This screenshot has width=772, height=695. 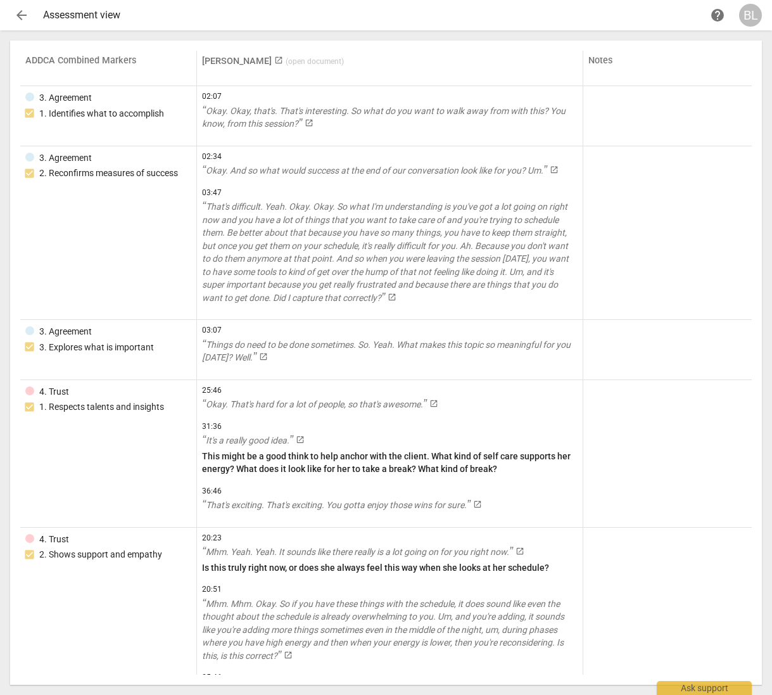 What do you see at coordinates (385, 252) in the screenshot?
I see `span: That's difficult. Yeah. Okay. Okay. So what I'm understanding is you've got a lot going on right ...` at bounding box center [385, 252].